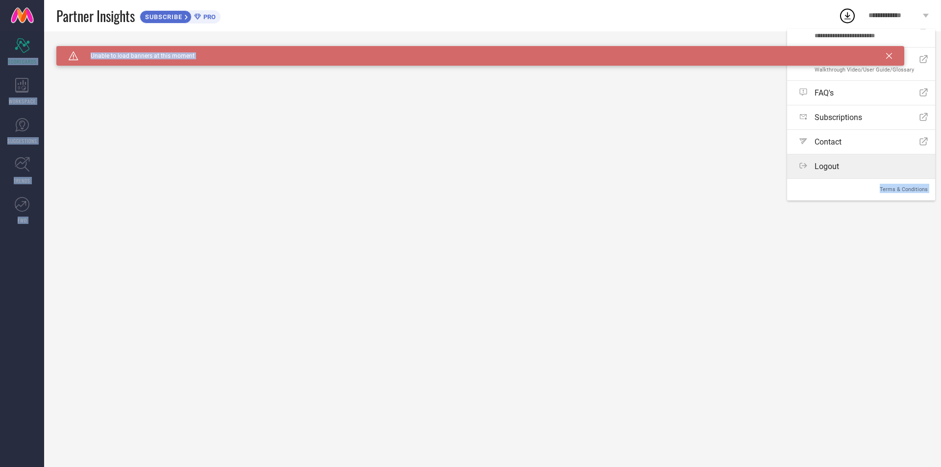  What do you see at coordinates (22, 61) in the screenshot?
I see `span: SCORECARDS` at bounding box center [22, 61].